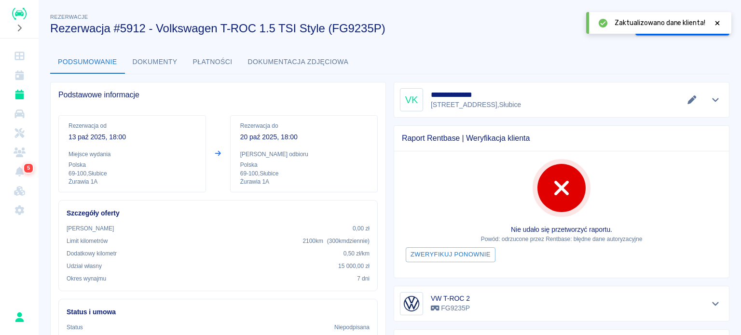 The height and width of the screenshot is (335, 741). Describe the element at coordinates (304, 137) in the screenshot. I see `p: 20 paź 2025, 18:00` at that location.